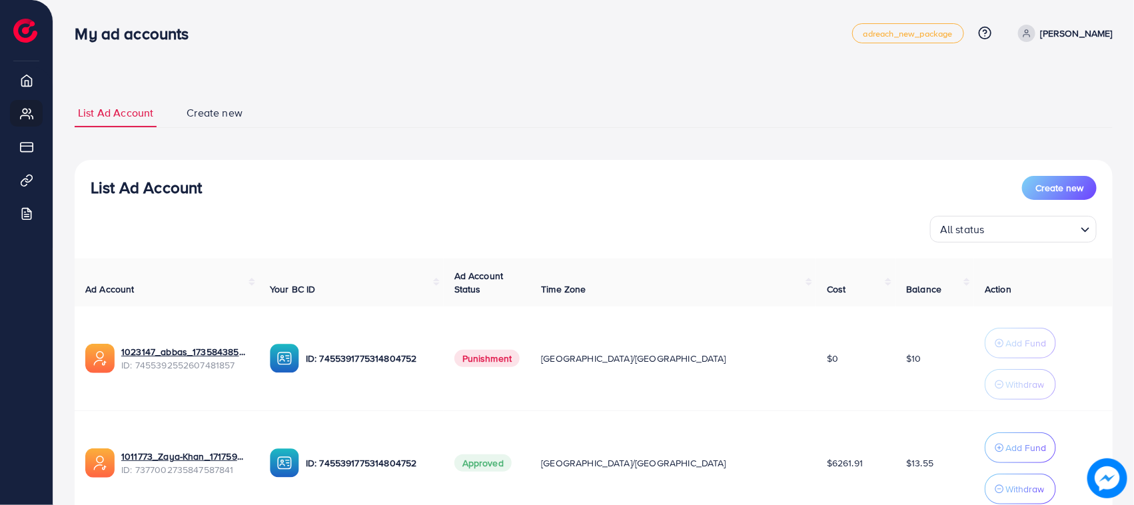  What do you see at coordinates (115, 113) in the screenshot?
I see `span: List Ad Account` at bounding box center [115, 113].